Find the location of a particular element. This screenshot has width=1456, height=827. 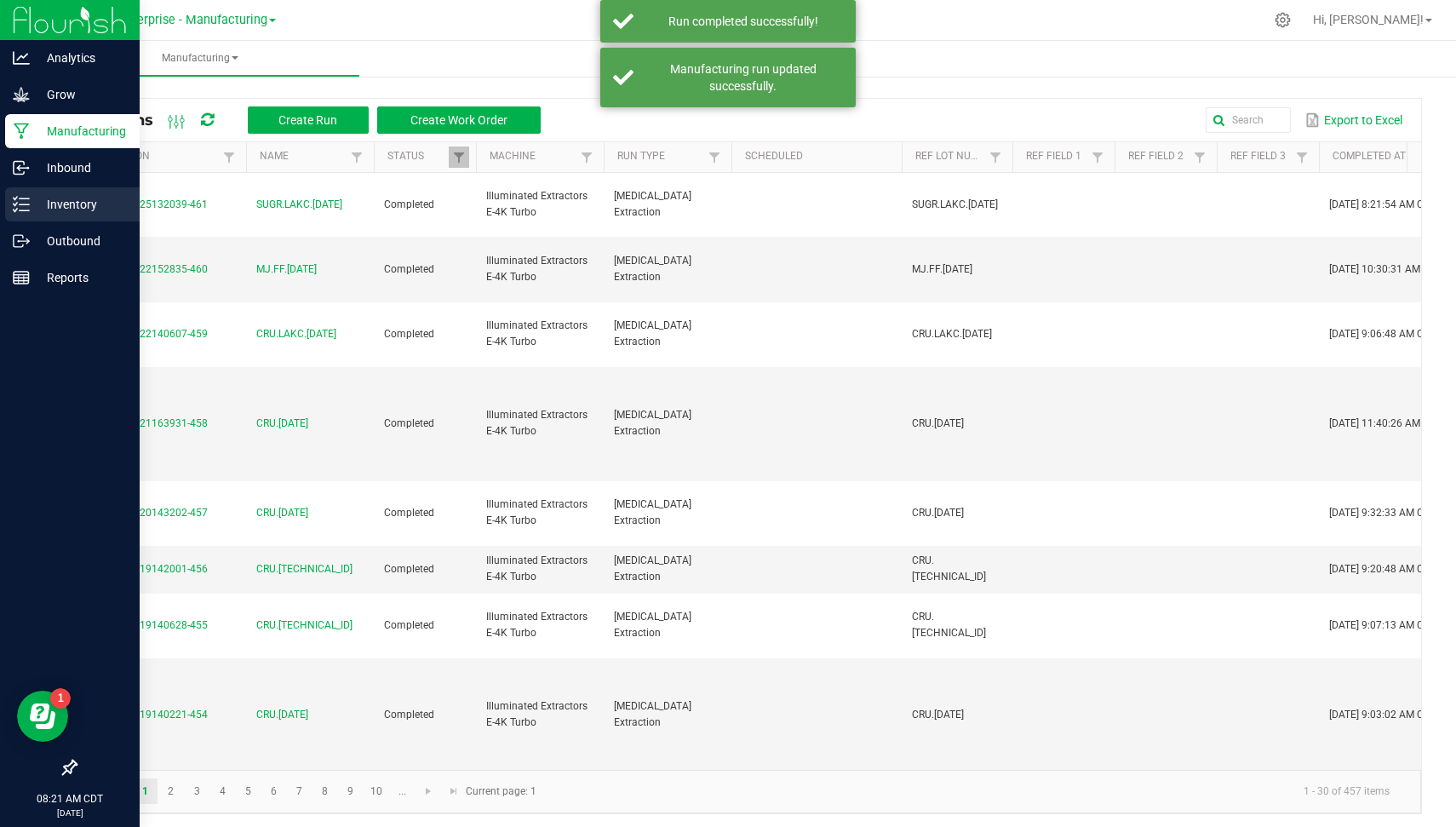

span: MP-20250819142001-456 is located at coordinates (146, 569).